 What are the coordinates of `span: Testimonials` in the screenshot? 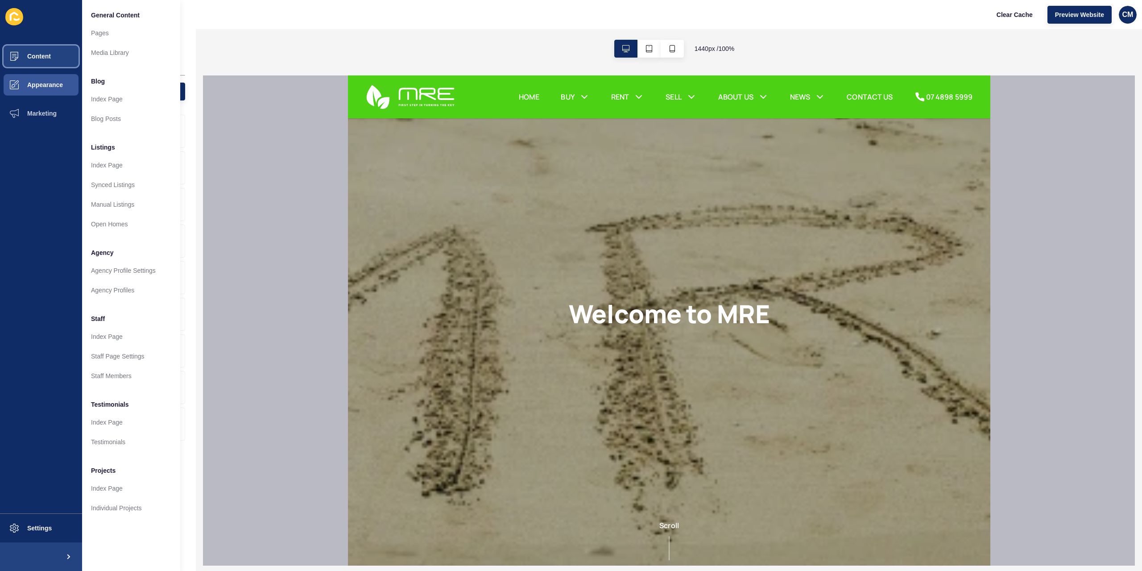 It's located at (110, 404).